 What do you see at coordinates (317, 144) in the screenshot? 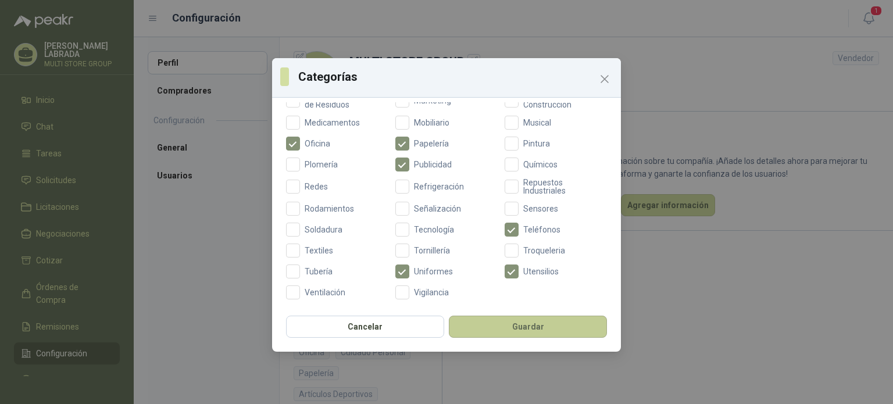
I see `span: Oficina` at bounding box center [317, 144].